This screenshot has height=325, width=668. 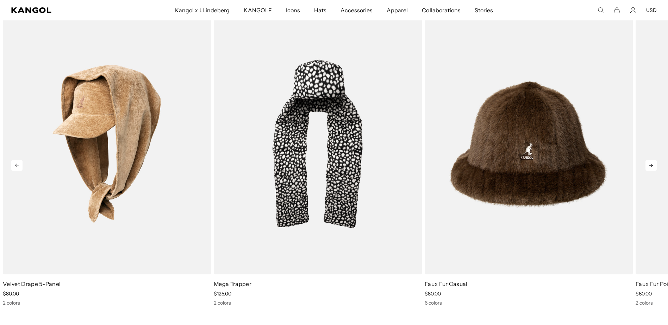 I want to click on a: Kangol, so click(x=63, y=10).